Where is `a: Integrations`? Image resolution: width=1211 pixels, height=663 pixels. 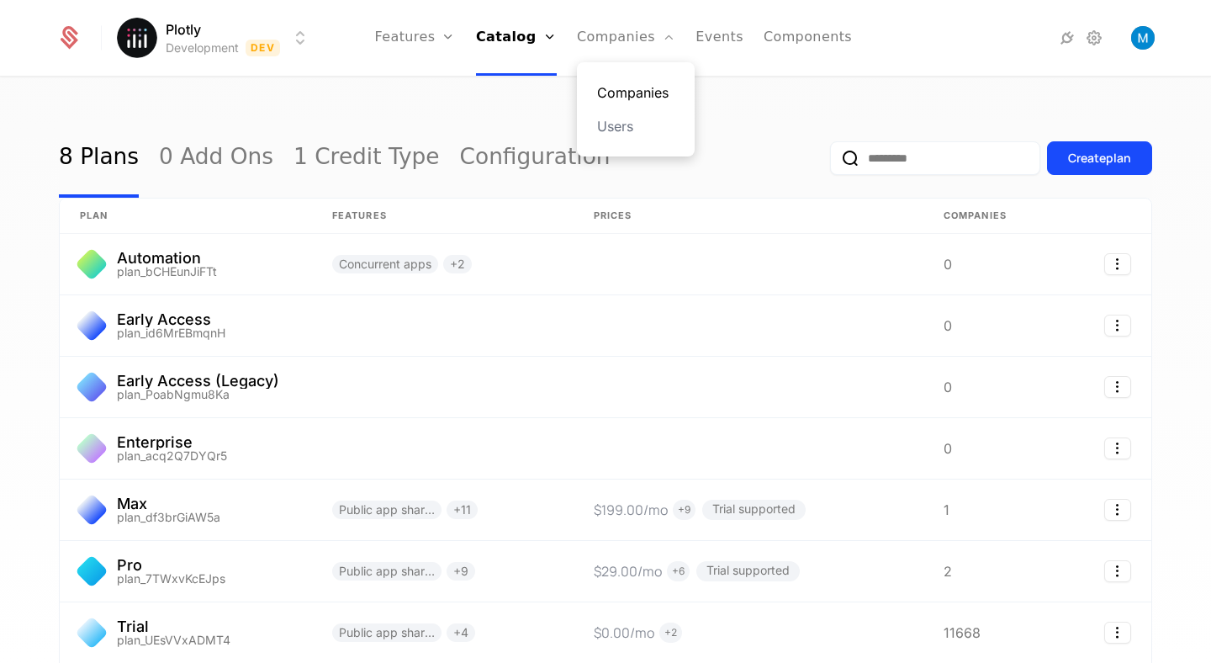
a: Integrations is located at coordinates (1067, 38).